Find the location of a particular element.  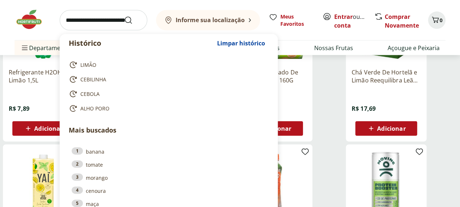

span: LIMÃO is located at coordinates (88, 65).